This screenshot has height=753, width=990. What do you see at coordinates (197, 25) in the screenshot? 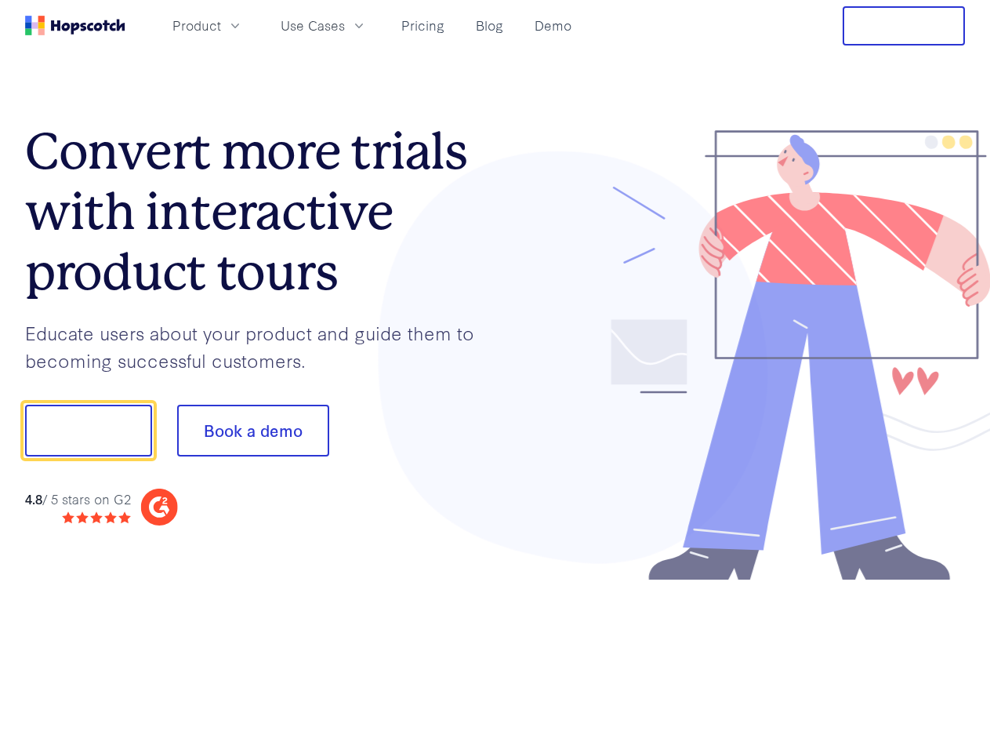
I see `span: Product` at bounding box center [197, 25].